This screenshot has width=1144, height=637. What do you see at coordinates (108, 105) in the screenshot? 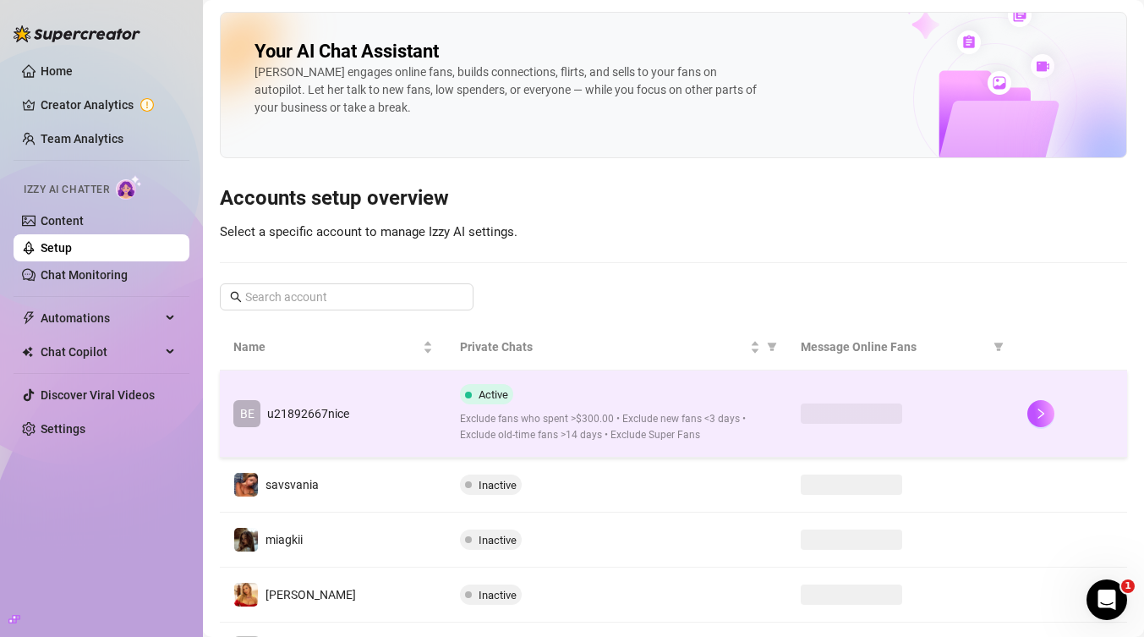
I see `a: Creator Analytics exclamation-circle` at bounding box center [108, 105].